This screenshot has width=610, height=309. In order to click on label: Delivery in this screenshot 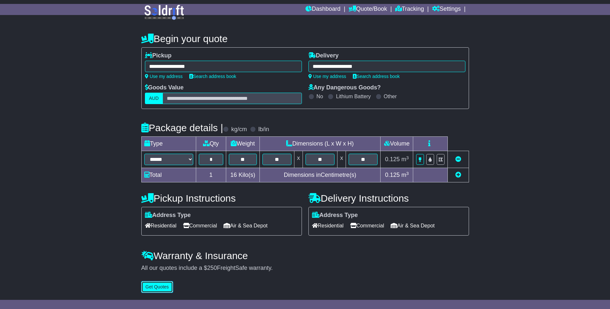, I will do `click(323, 56)`.